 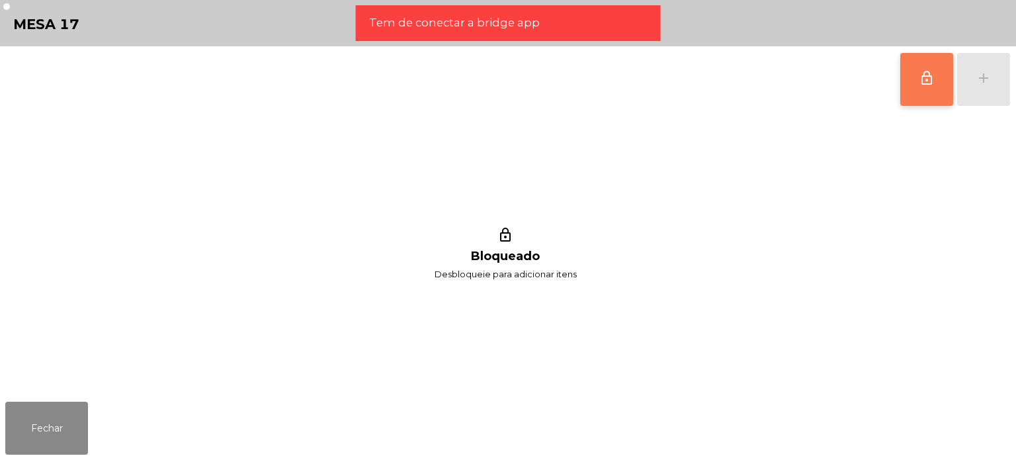 I want to click on button: lock_outline, so click(x=927, y=79).